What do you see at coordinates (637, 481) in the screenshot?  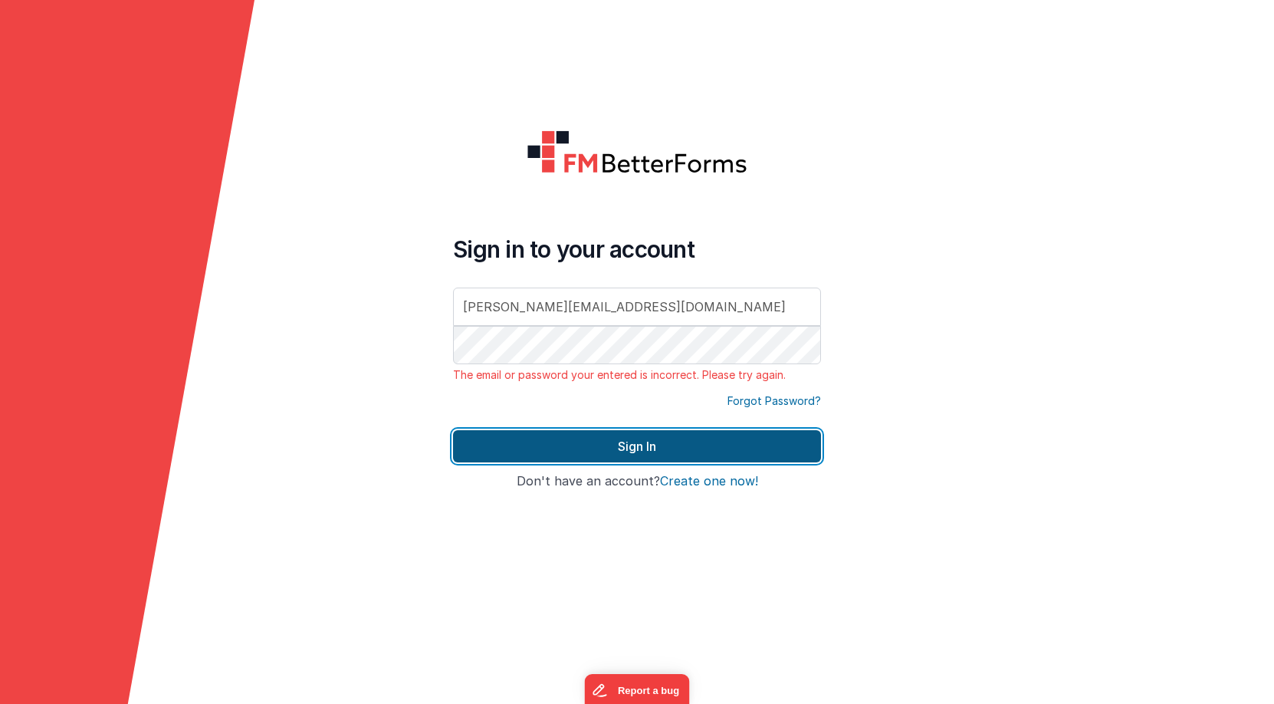 I see `h4: Don't have an account?` at bounding box center [637, 481].